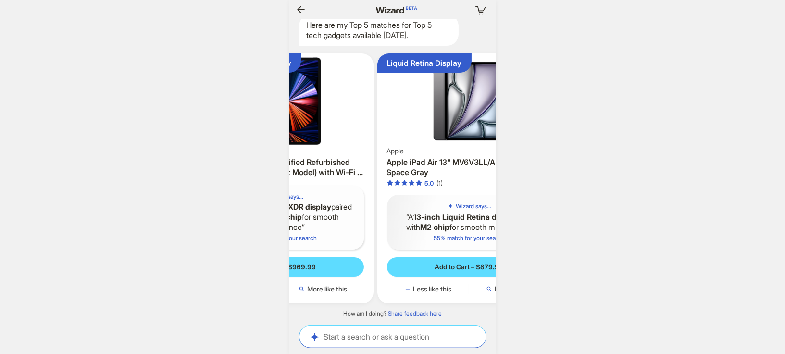 The width and height of the screenshot is (785, 354). I want to click on h3: Apple iPad Air 13" MV6V3LL/A (Mid 2024) - Space Gray, so click(469, 167).